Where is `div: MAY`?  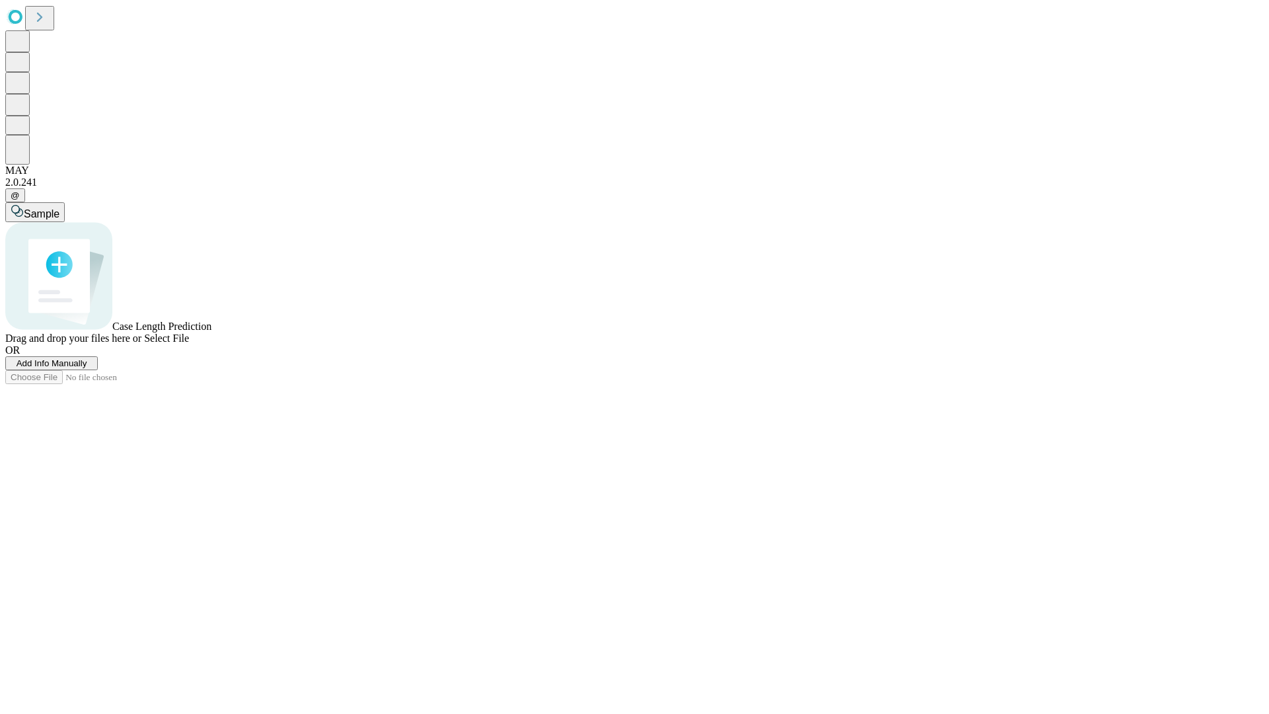 div: MAY is located at coordinates (634, 170).